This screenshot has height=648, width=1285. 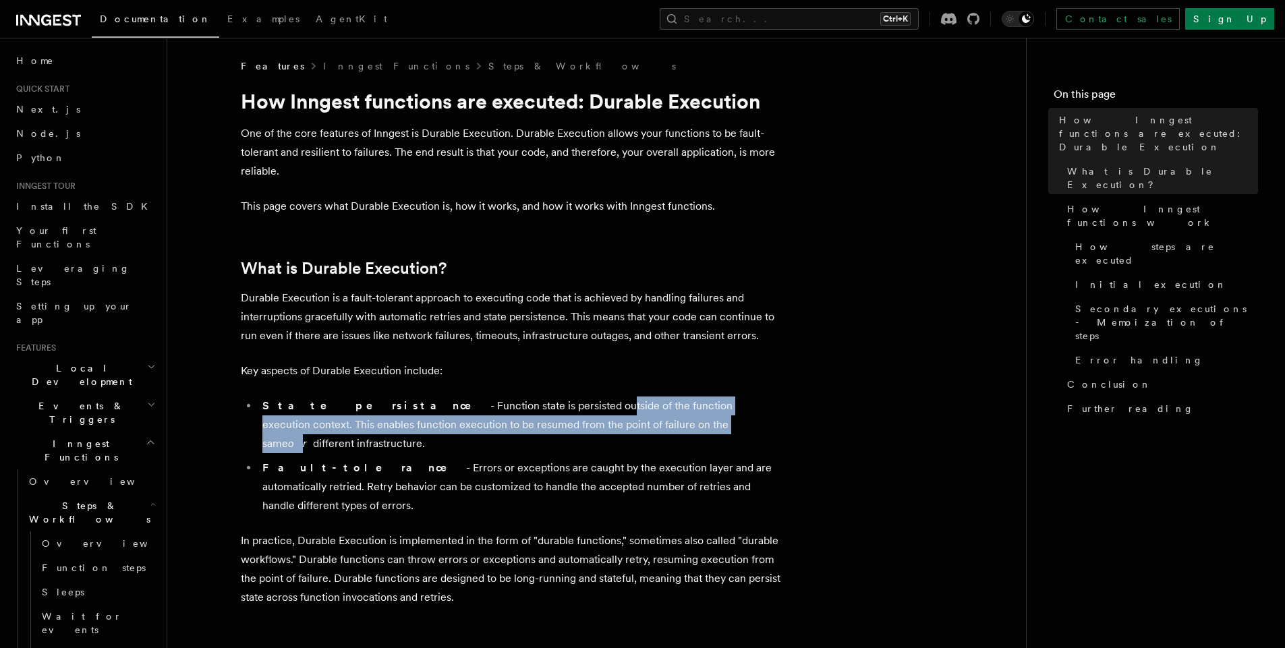 I want to click on button: Local Development, so click(x=84, y=375).